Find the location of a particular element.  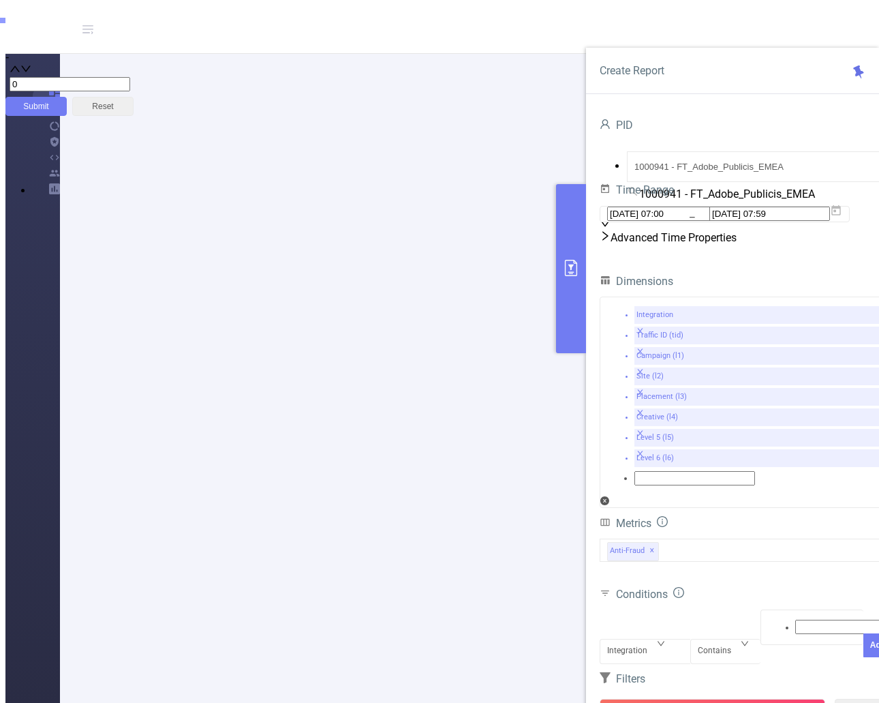

span: Reset is located at coordinates (102, 106).